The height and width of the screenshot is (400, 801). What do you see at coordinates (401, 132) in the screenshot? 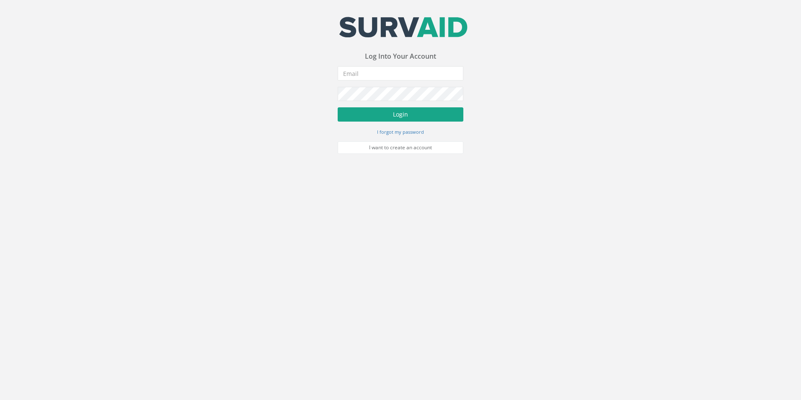
I see `a: I forgot my password` at bounding box center [401, 132].